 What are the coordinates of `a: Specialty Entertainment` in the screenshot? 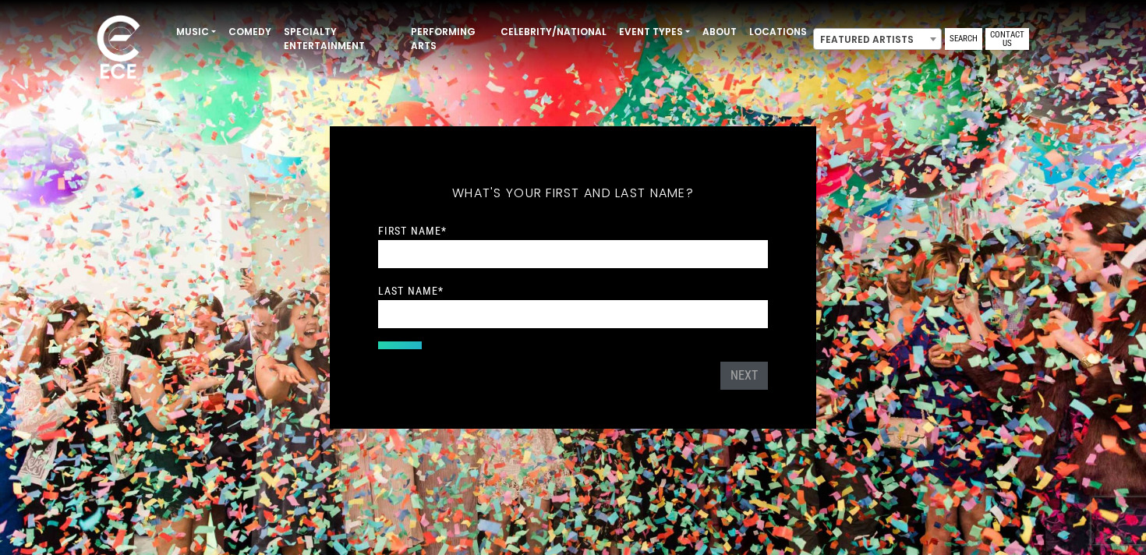 It's located at (341, 39).